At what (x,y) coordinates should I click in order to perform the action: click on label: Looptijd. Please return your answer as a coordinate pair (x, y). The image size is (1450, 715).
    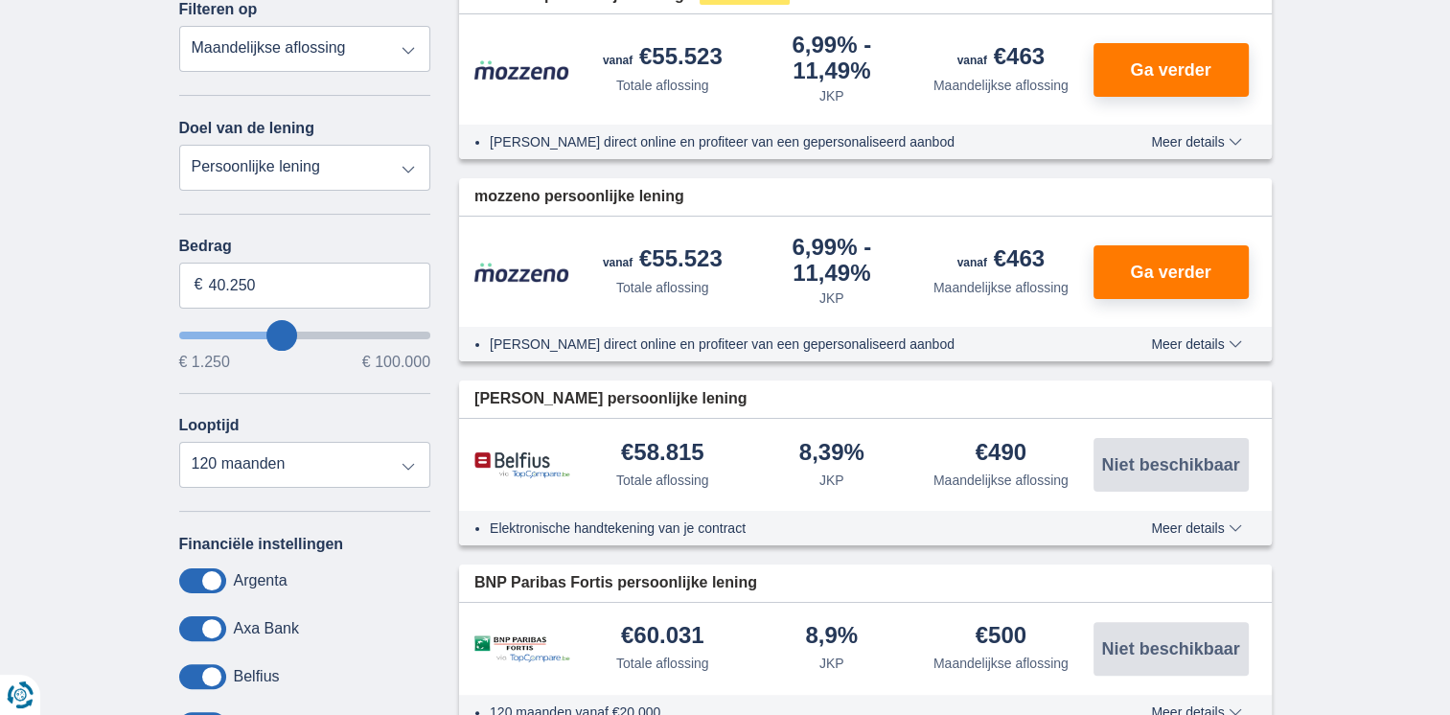
    Looking at the image, I should click on (209, 426).